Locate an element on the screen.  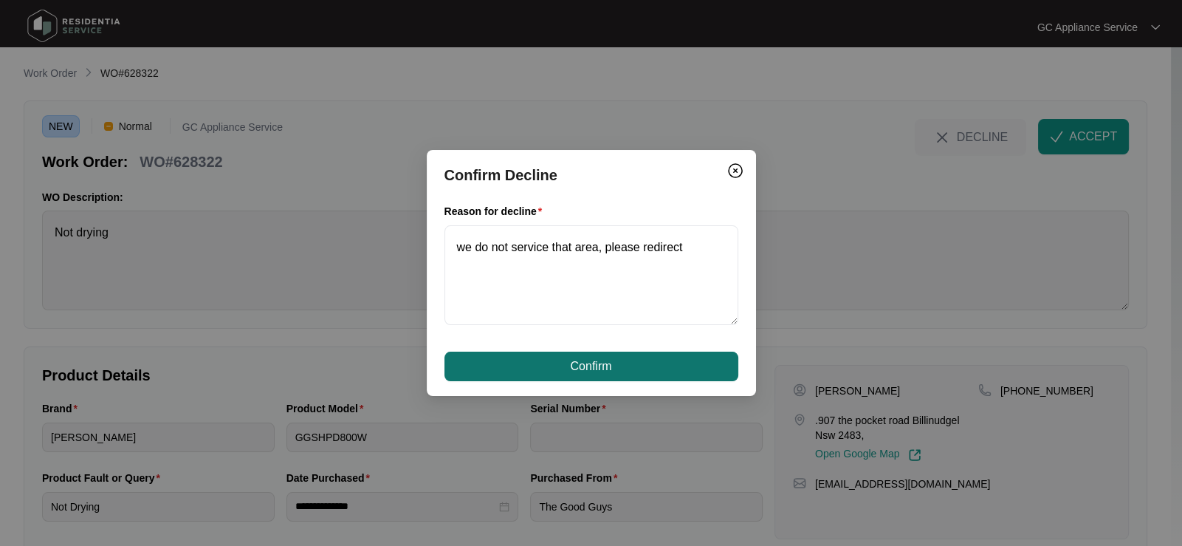
img: closeCircle is located at coordinates (735, 171).